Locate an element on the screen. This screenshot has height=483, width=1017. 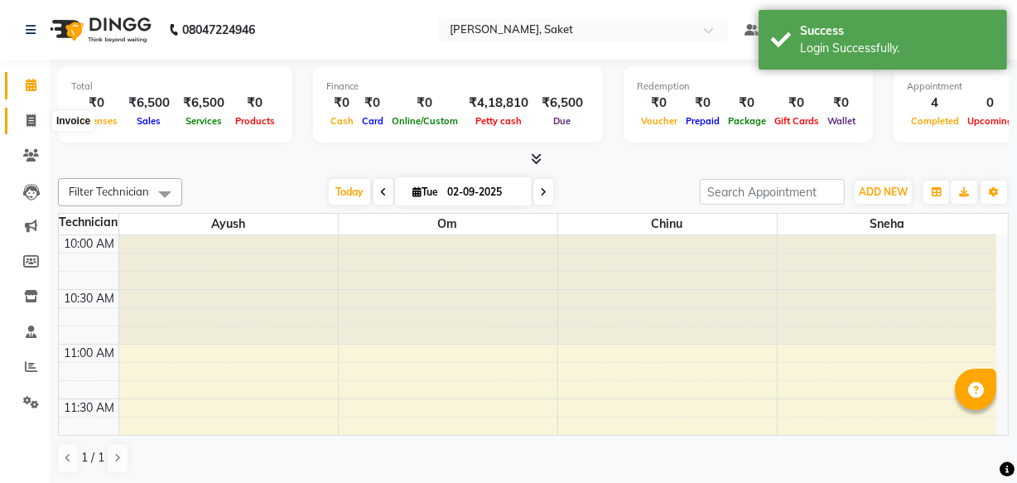
div: Login Successfully. is located at coordinates (897, 48).